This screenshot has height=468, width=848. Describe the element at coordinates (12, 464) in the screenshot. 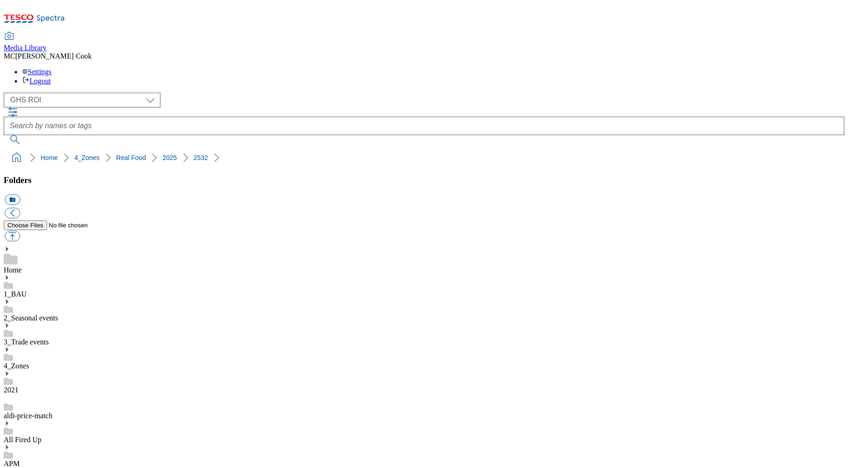

I see `a: APM` at that location.